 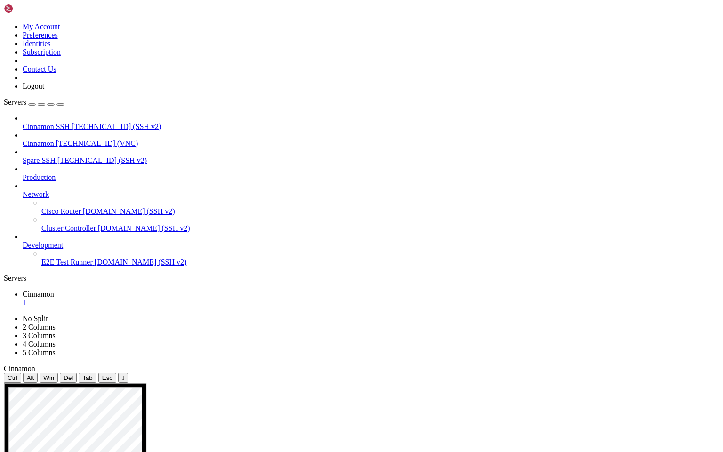 What do you see at coordinates (107, 378) in the screenshot?
I see `span: Esc` at bounding box center [107, 378].